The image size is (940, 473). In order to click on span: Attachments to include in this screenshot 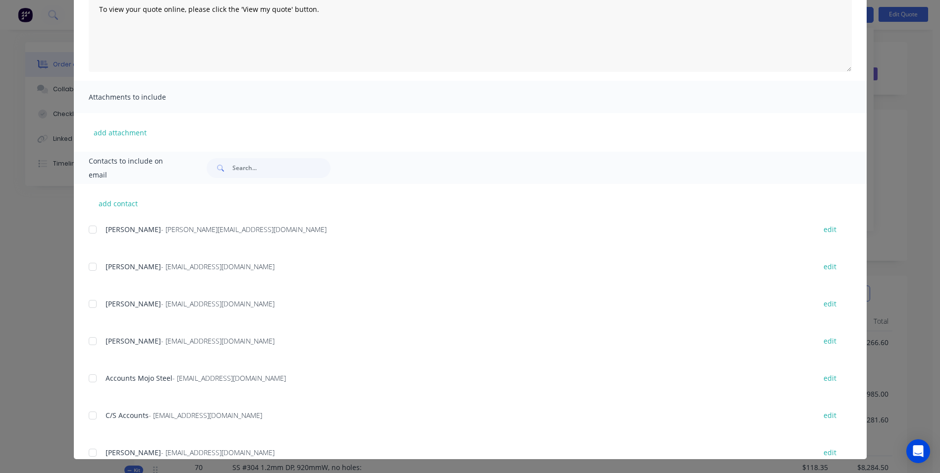, I will do `click(143, 97)`.